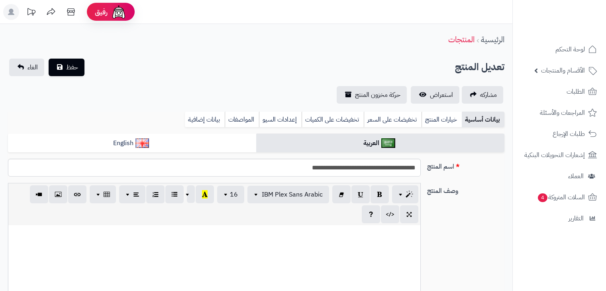 The width and height of the screenshot is (606, 291). Describe the element at coordinates (142, 143) in the screenshot. I see `img: English` at that location.